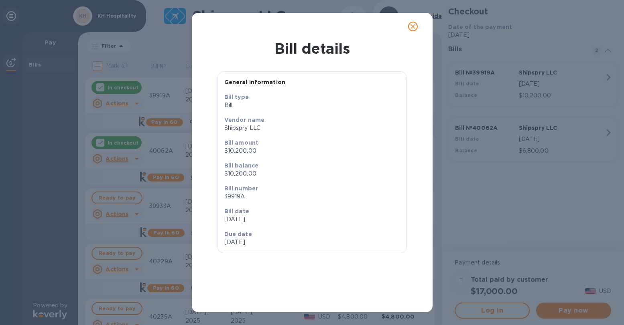 This screenshot has height=325, width=624. I want to click on b: General information, so click(255, 82).